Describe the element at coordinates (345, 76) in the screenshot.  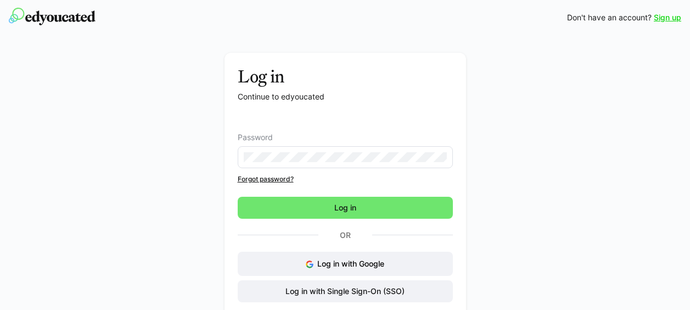
I see `h3: Log in` at that location.